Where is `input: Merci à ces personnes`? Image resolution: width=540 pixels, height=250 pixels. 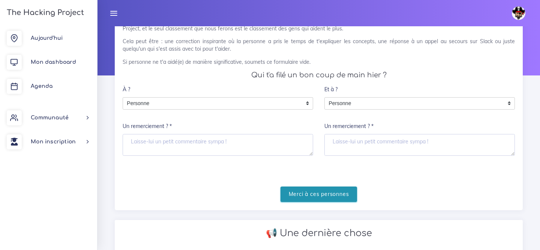
input: Merci à ces personnes is located at coordinates (319, 194).